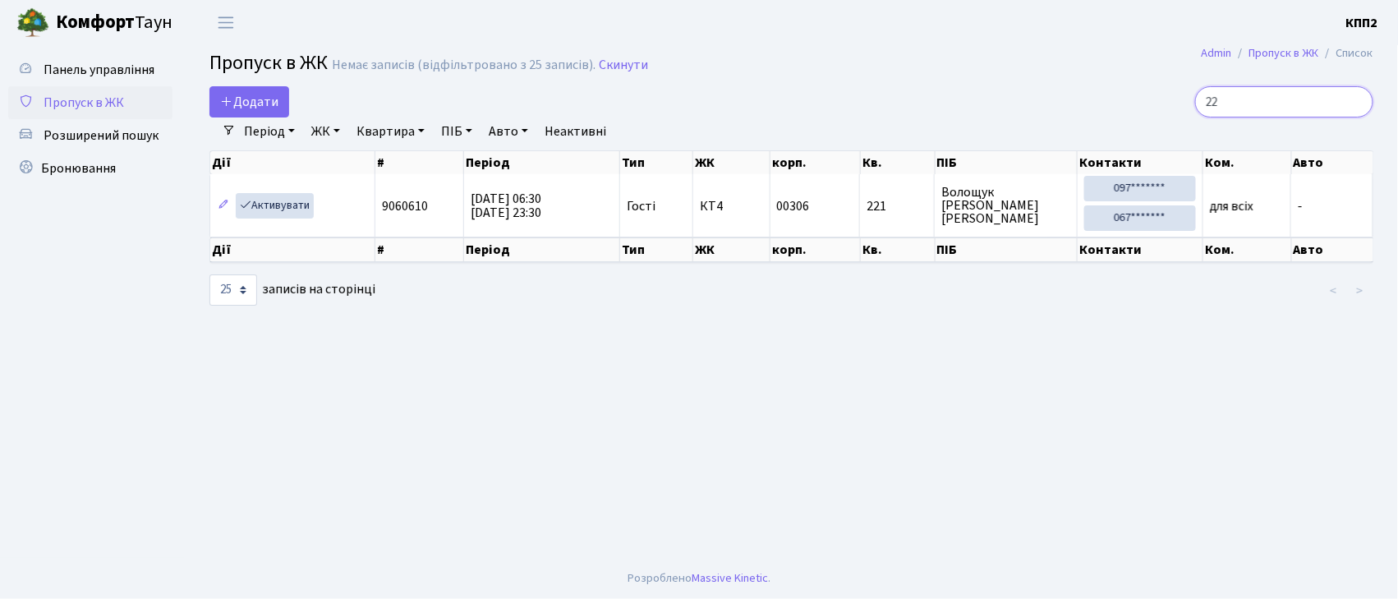  I want to click on span: Таун, so click(114, 23).